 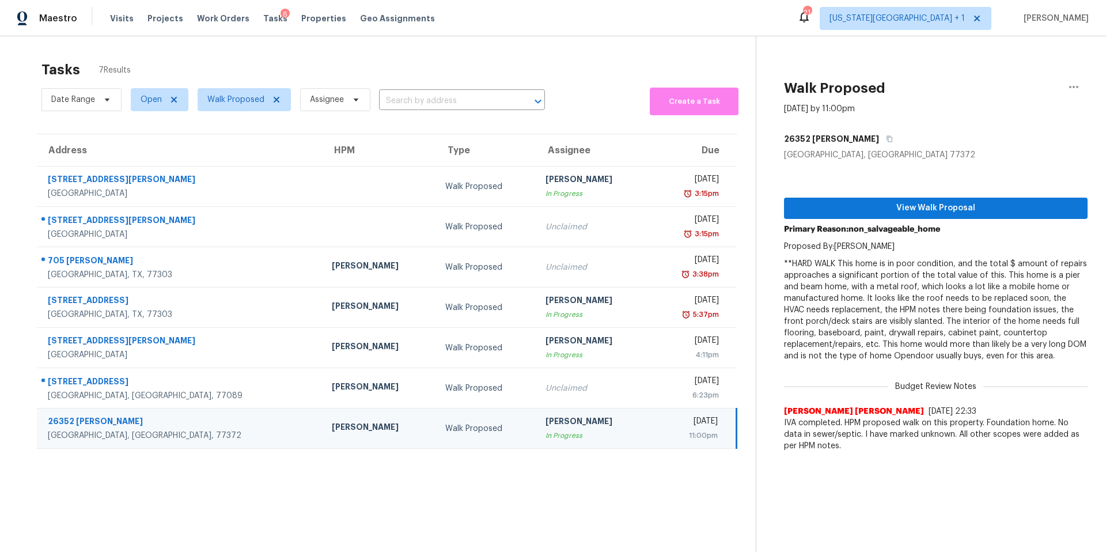 What do you see at coordinates (285, 14) in the screenshot?
I see `div: 6` at bounding box center [285, 14].